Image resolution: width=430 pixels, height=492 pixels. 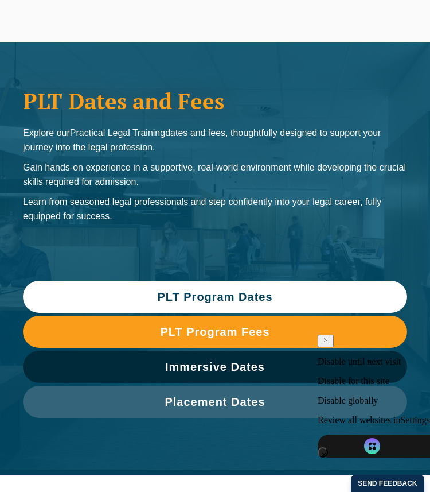 What do you see at coordinates (215, 332) in the screenshot?
I see `a: PLT Program Fees` at bounding box center [215, 332].